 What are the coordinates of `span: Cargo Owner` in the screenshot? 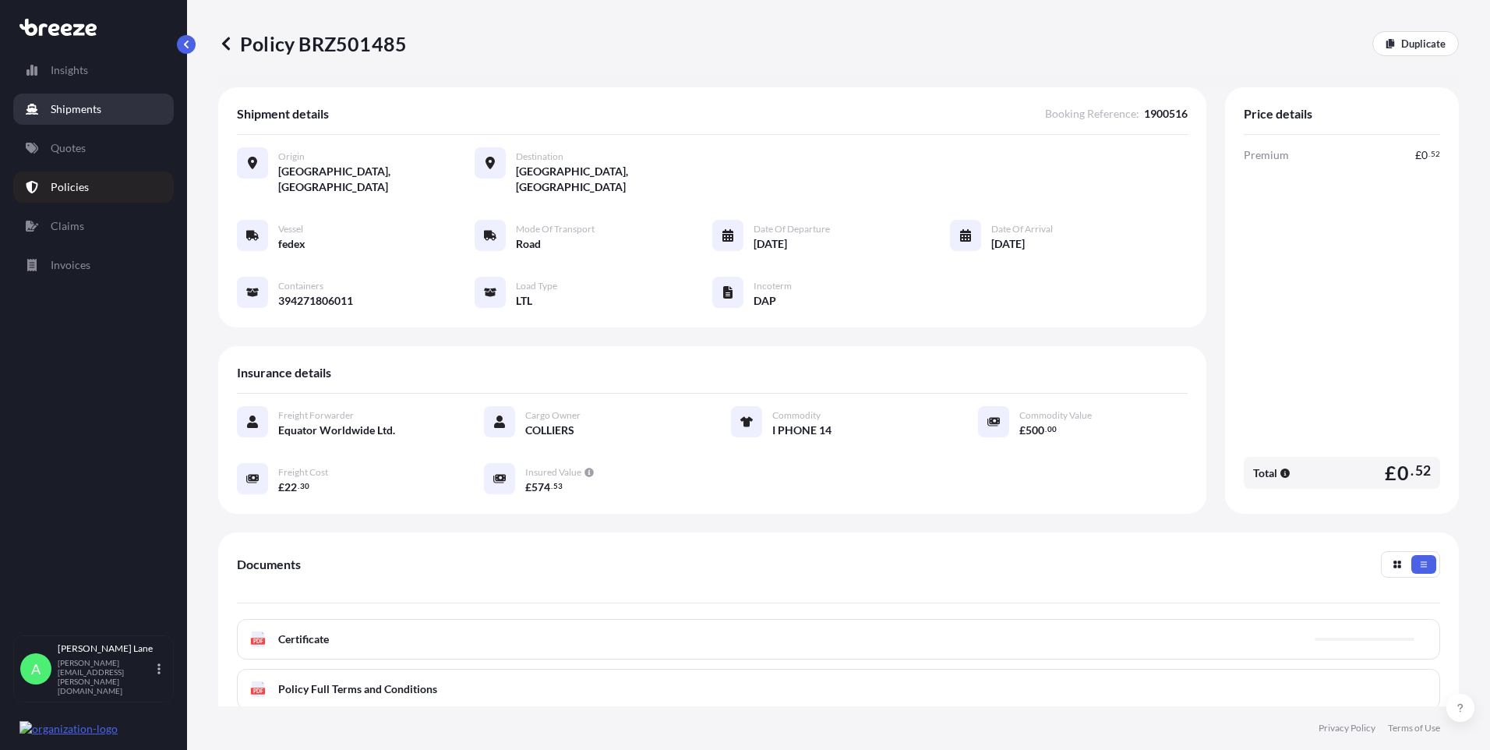 It's located at (553, 415).